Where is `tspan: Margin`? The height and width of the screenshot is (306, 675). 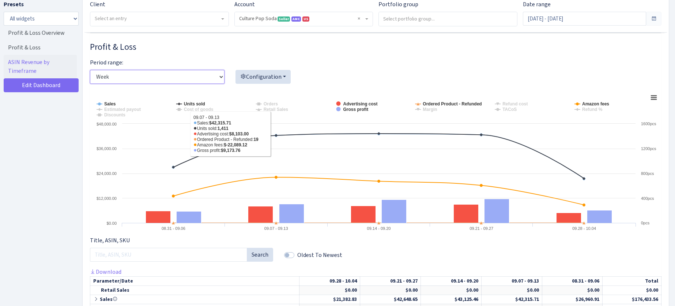 tspan: Margin is located at coordinates (430, 109).